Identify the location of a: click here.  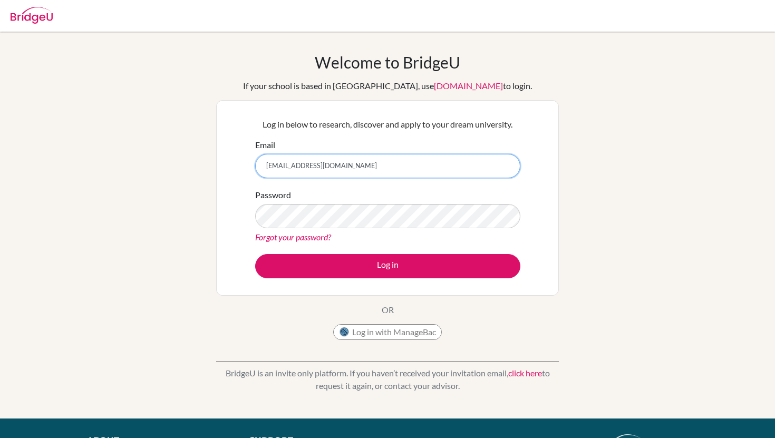
(525, 373).